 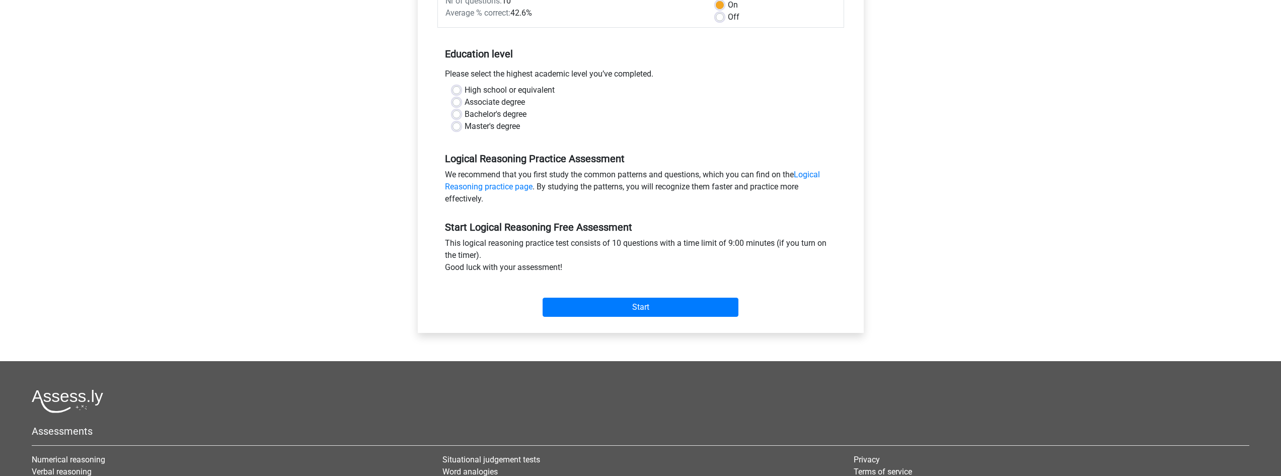 What do you see at coordinates (495, 102) in the screenshot?
I see `label: Associate degree` at bounding box center [495, 102].